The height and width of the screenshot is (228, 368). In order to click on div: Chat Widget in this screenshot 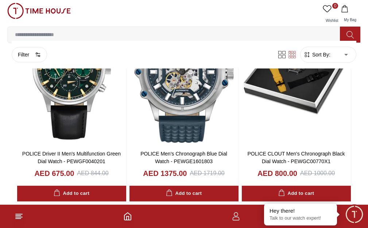, I will do `click(354, 214)`.